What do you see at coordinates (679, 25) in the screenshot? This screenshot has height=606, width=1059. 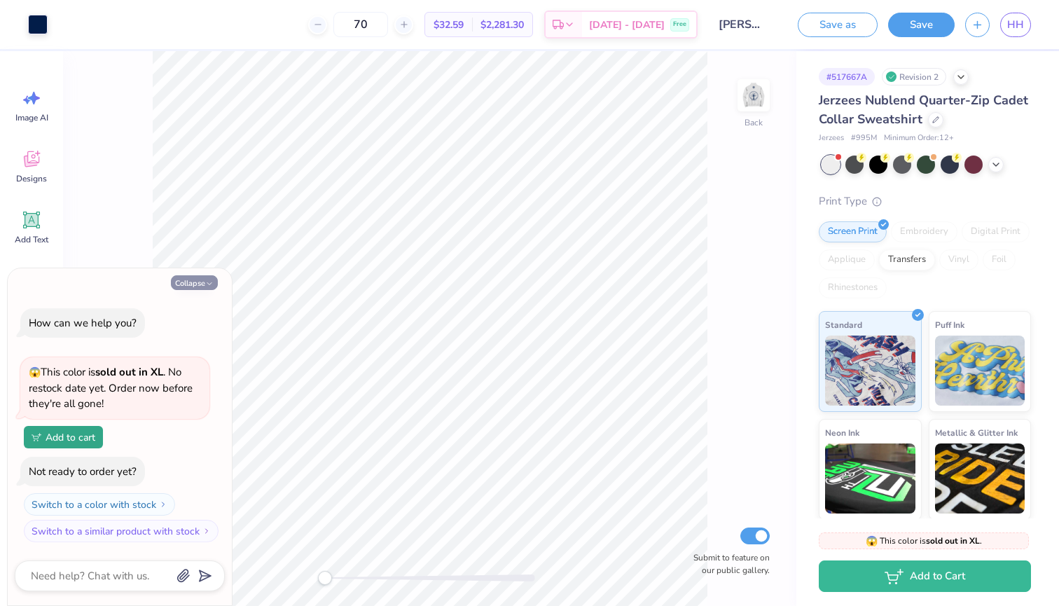 I see `span: Free` at bounding box center [679, 25].